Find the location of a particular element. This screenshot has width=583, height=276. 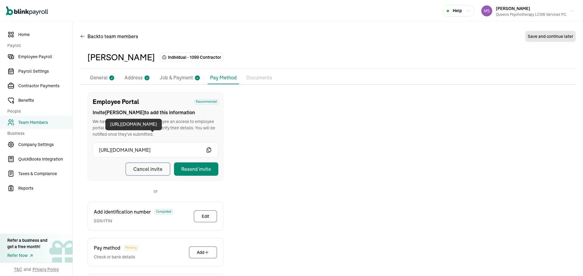

div: Resend invite is located at coordinates (196, 169).